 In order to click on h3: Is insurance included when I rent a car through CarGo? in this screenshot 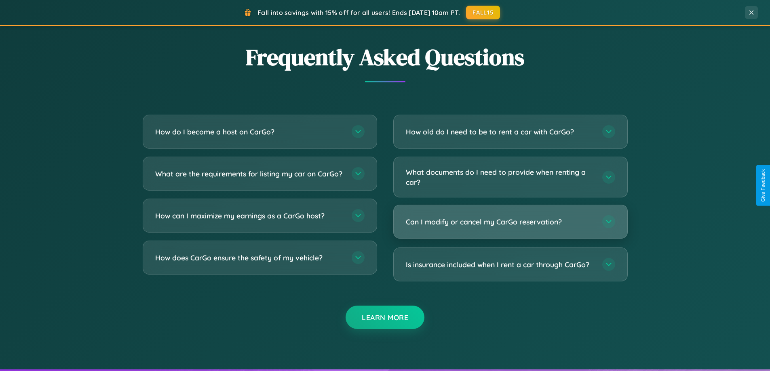, I will do `click(500, 265)`.